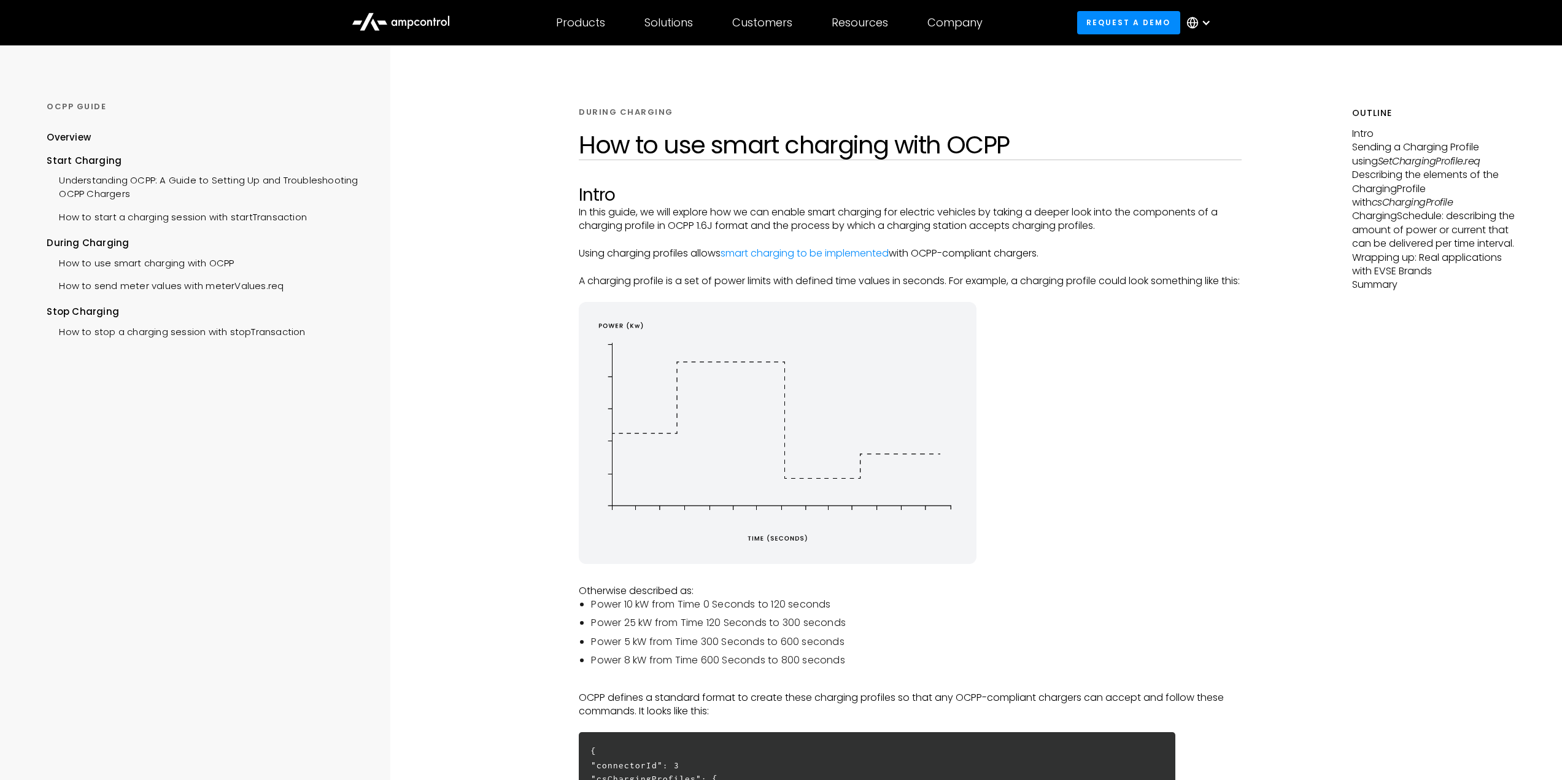 Image resolution: width=1562 pixels, height=780 pixels. I want to click on div: Customers, so click(762, 23).